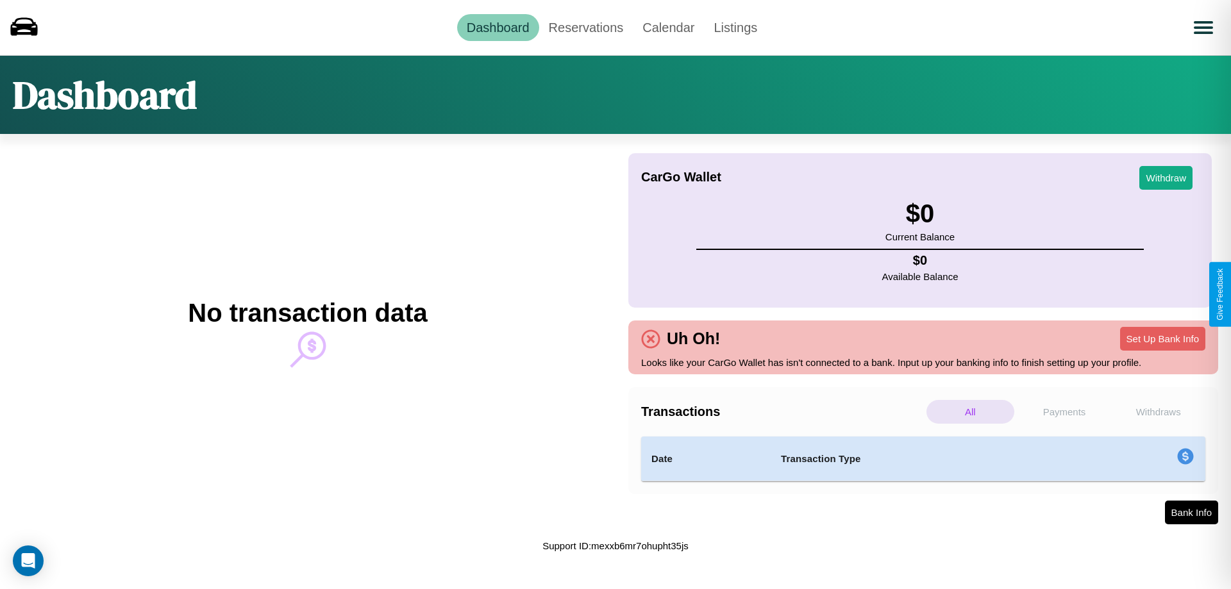 The width and height of the screenshot is (1231, 589). Describe the element at coordinates (1203, 28) in the screenshot. I see `button: Open menu` at that location.